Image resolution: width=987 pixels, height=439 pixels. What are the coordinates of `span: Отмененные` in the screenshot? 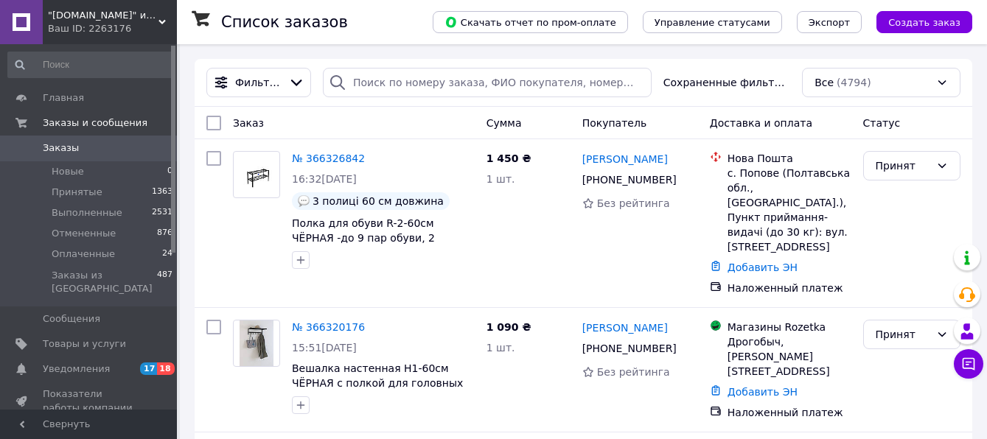 It's located at (83, 234).